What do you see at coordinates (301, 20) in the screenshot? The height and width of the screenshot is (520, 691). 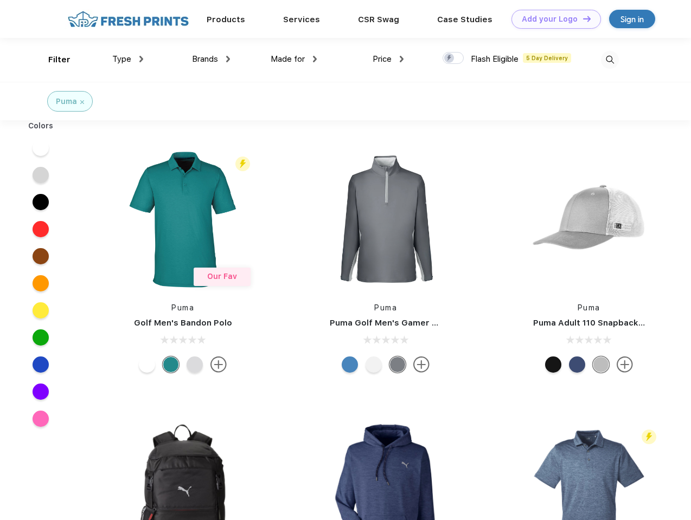 I see `a: Services` at bounding box center [301, 20].